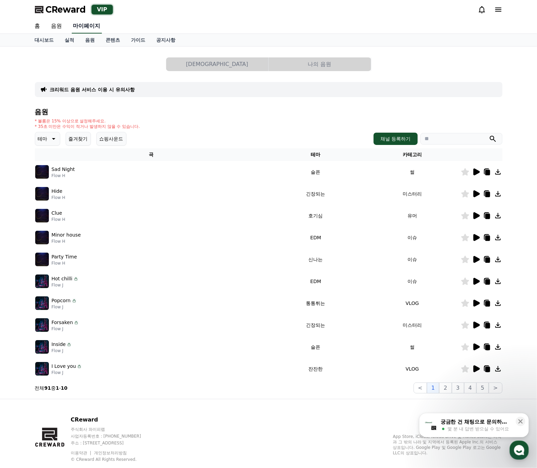 The height and width of the screenshot is (468, 537). What do you see at coordinates (316, 259) in the screenshot?
I see `td: 신나는` at bounding box center [316, 259].